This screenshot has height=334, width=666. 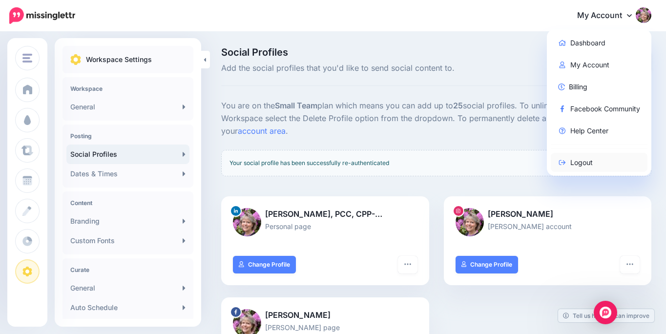 What do you see at coordinates (561, 87) in the screenshot?
I see `img: revenue-blue.png` at bounding box center [561, 87].